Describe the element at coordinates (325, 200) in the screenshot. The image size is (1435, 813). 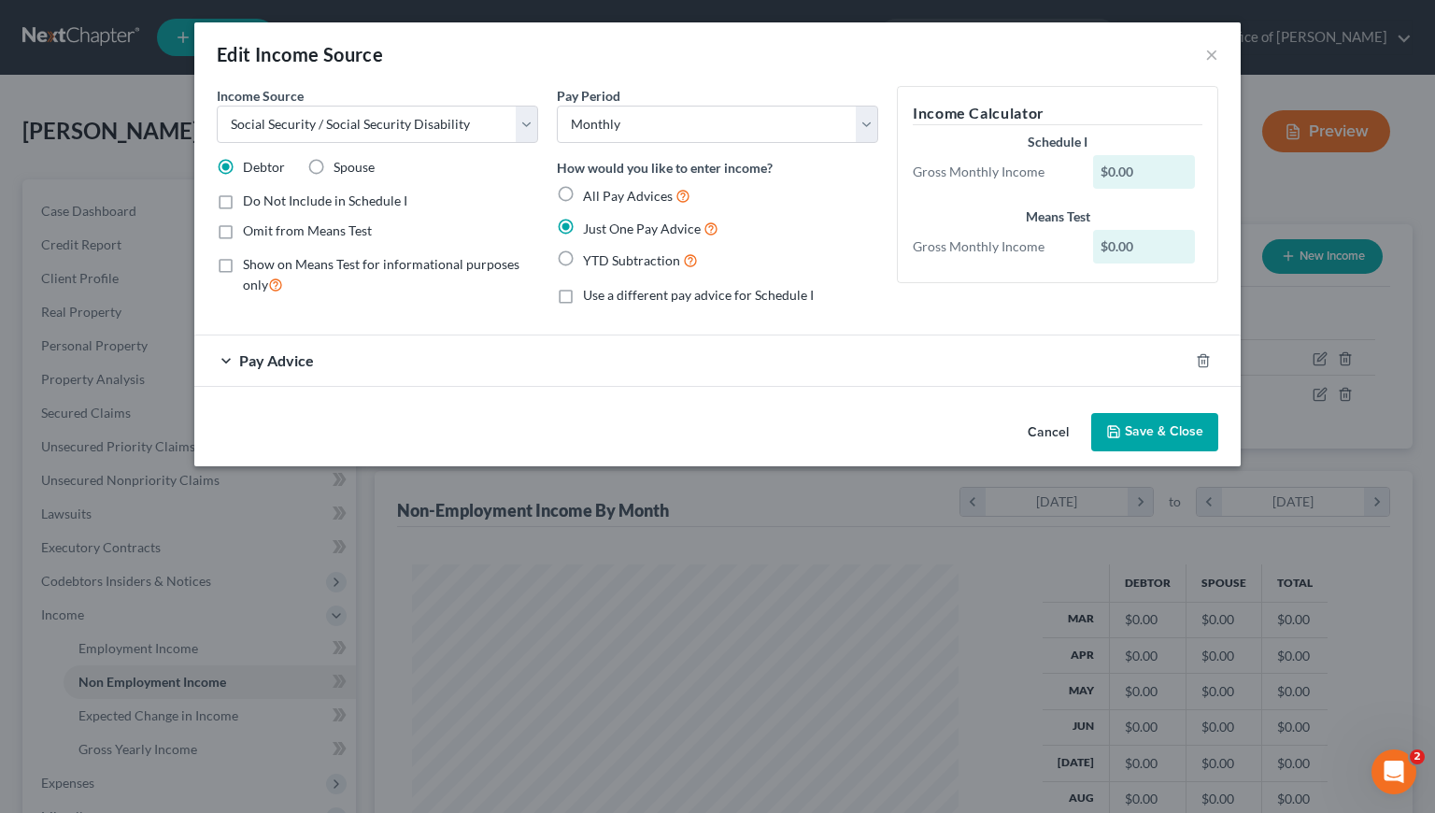
I see `span: Do Not Include in Schedule I` at that location.